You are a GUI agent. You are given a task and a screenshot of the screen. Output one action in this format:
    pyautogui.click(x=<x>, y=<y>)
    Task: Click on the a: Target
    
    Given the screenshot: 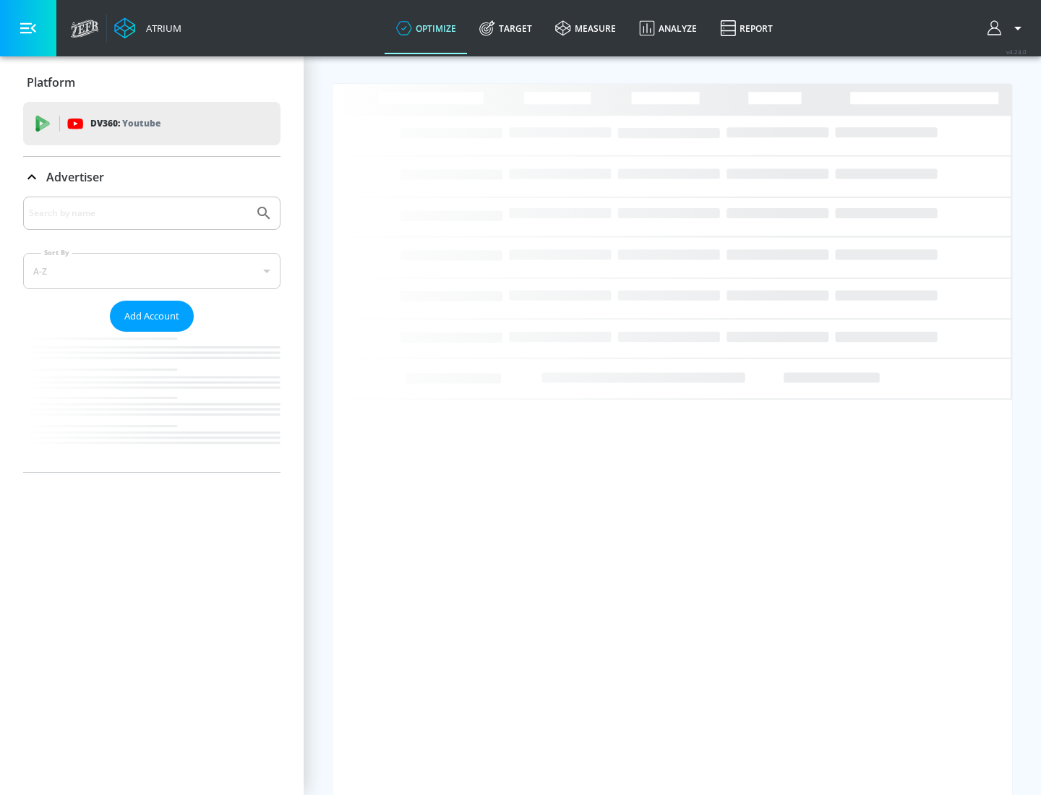 What is the action you would take?
    pyautogui.click(x=505, y=28)
    